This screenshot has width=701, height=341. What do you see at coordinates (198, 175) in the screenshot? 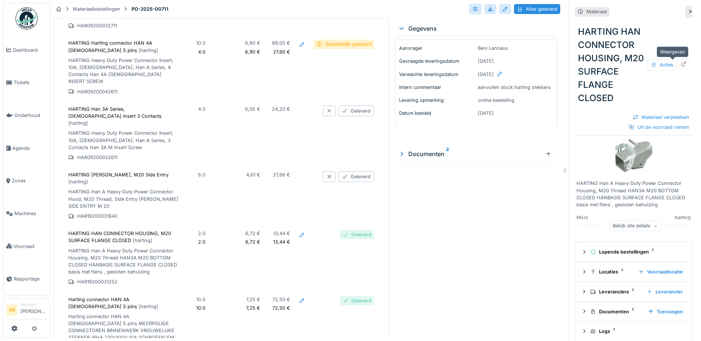
I see `p: 6.0` at bounding box center [198, 175].